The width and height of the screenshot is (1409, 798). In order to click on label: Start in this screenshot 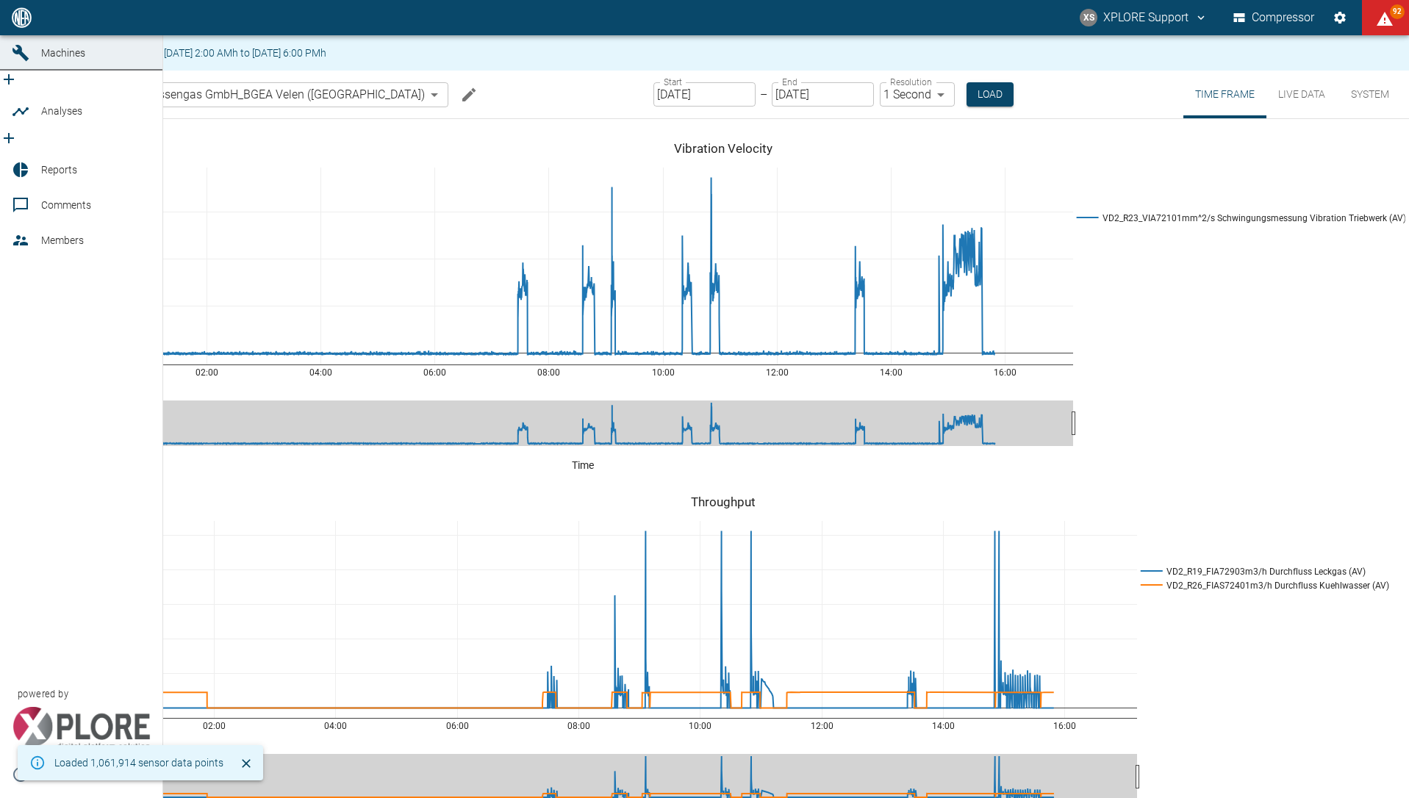, I will do `click(673, 82)`.